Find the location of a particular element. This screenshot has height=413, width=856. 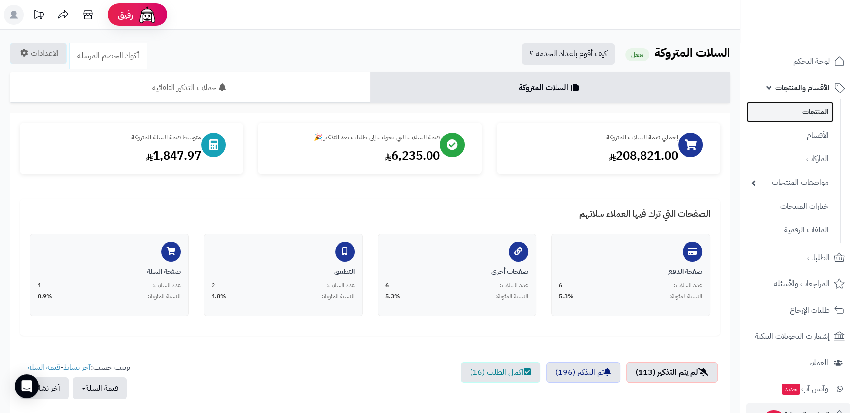

a: السلات المتروكة is located at coordinates (550, 87).